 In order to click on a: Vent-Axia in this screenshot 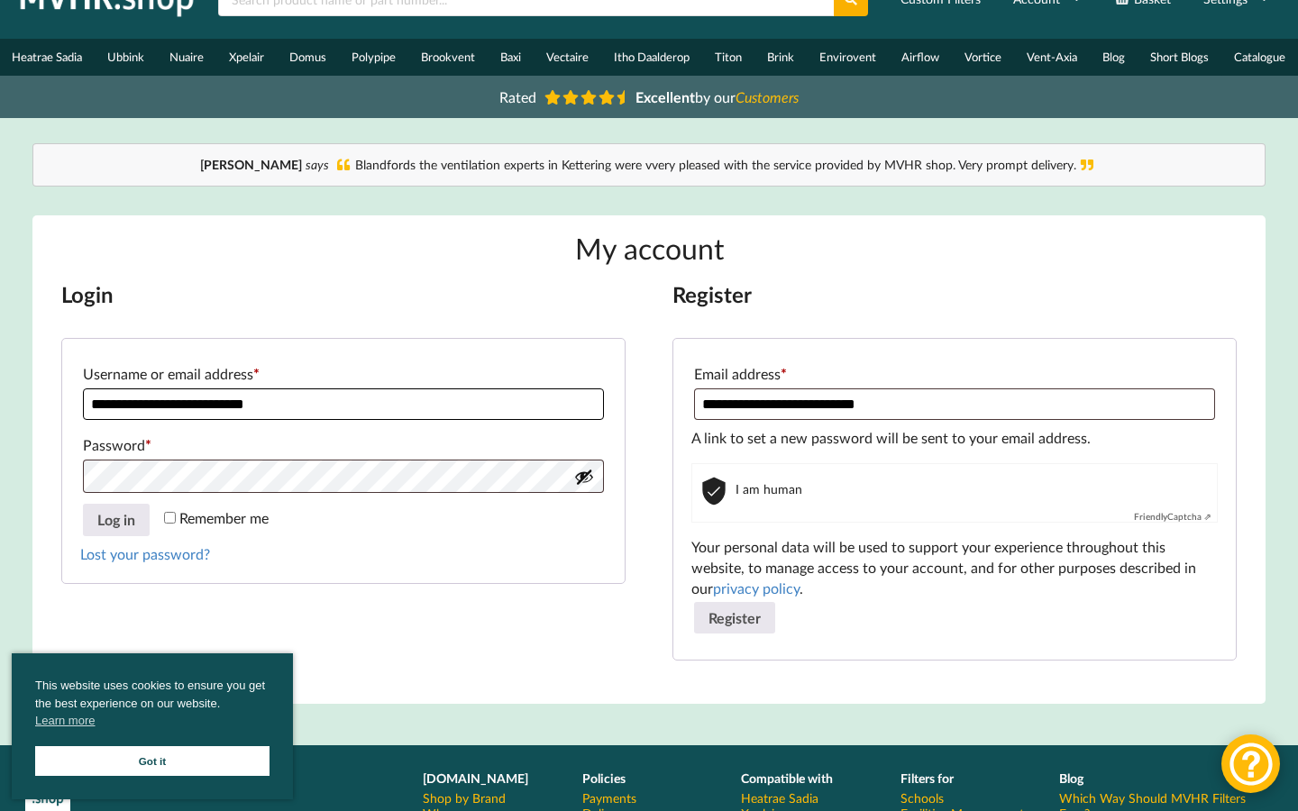, I will do `click(1052, 57)`.